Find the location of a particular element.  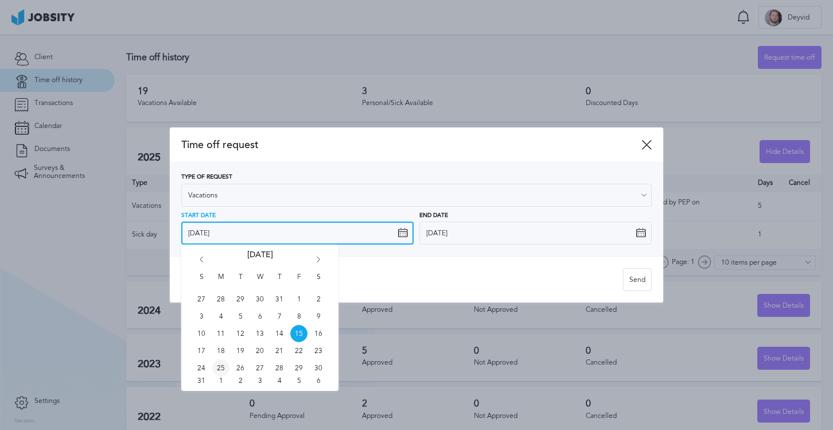

span: Type of Request is located at coordinates (207, 177).